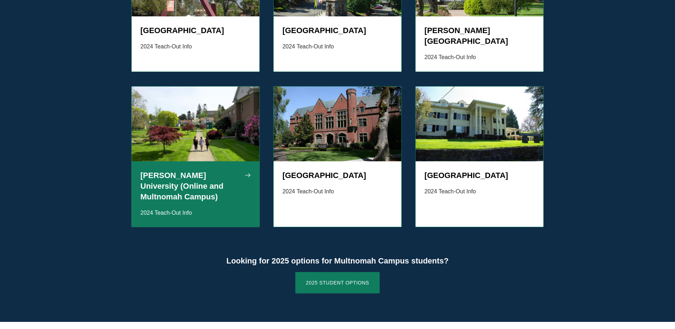 This screenshot has height=329, width=675. Describe the element at coordinates (480, 157) in the screenshot. I see `a: By M.O. Stevens - Own work, CC BY-SA 3.0, https://commons.wikimedia.org/w/index.php?curid=1920983...` at that location.